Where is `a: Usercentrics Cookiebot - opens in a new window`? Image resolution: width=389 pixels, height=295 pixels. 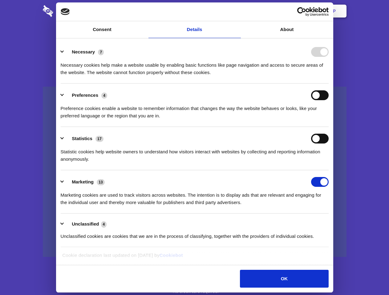 a: Usercentrics Cookiebot - opens in a new window is located at coordinates (301, 12).